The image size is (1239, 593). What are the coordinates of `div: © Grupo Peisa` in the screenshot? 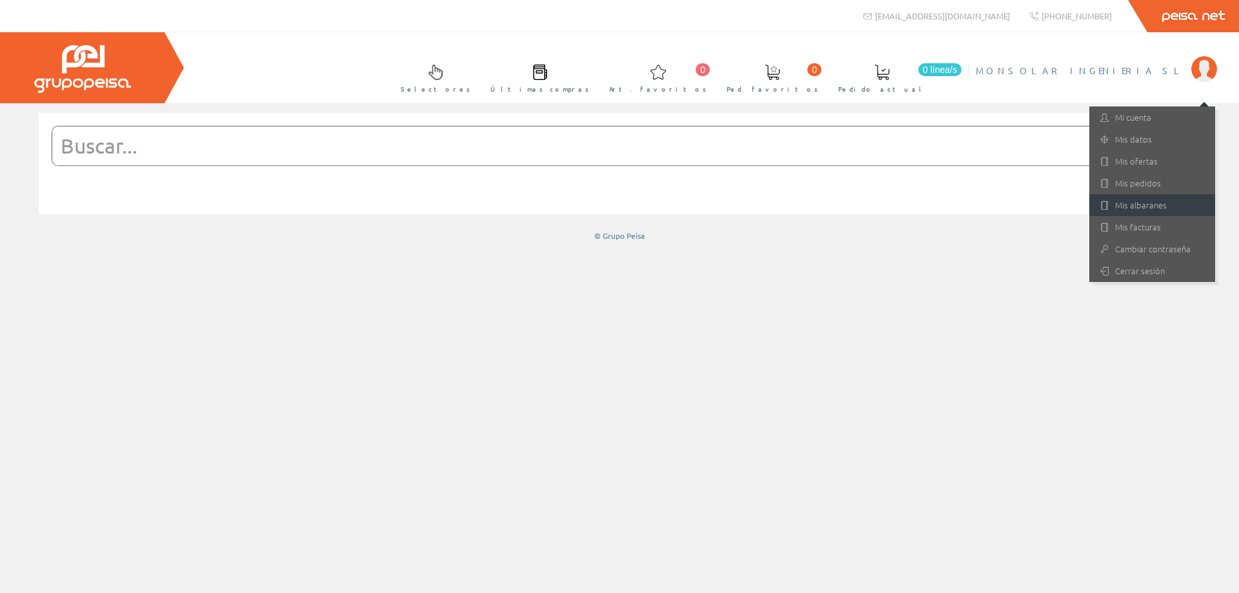 It's located at (620, 236).